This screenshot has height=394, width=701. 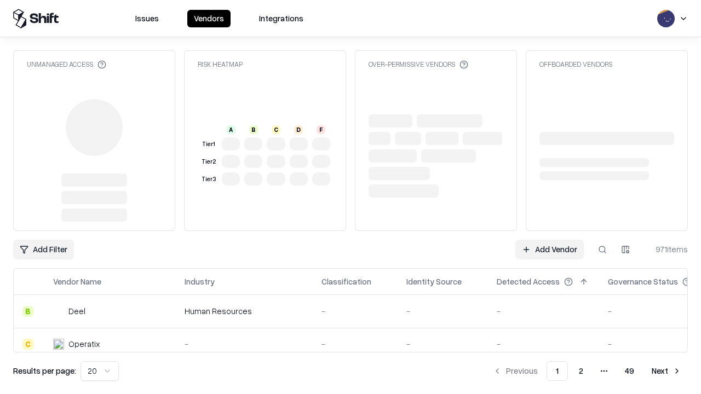 I want to click on div: Tier 3, so click(x=209, y=179).